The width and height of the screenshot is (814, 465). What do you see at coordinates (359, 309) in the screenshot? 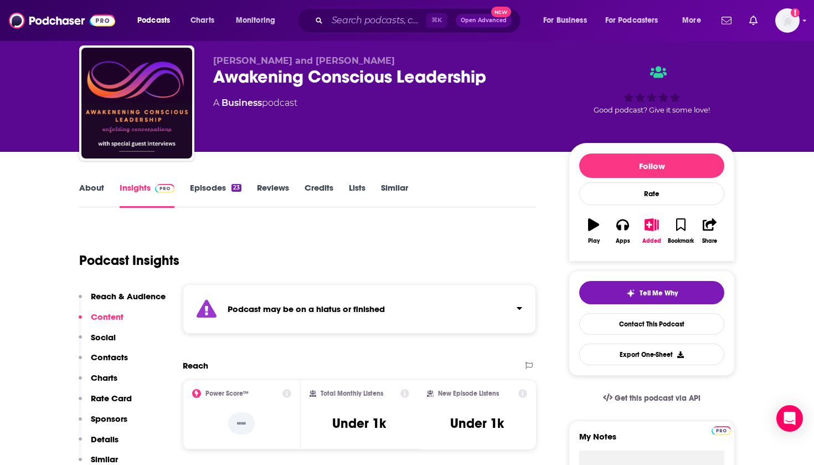
I see `section: Click to expand status details` at bounding box center [359, 309].